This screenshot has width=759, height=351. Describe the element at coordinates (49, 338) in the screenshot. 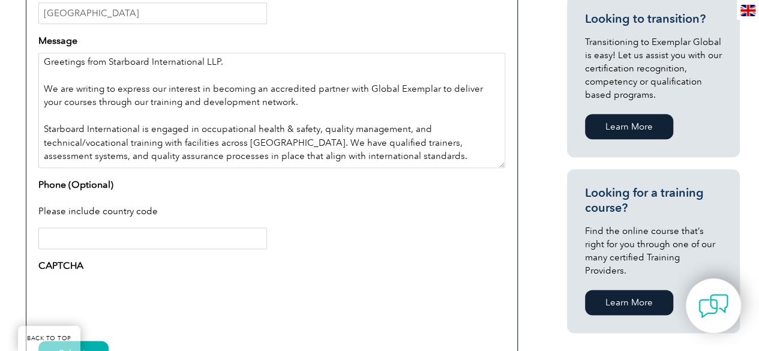

I see `a: BACK TO TOP` at that location.